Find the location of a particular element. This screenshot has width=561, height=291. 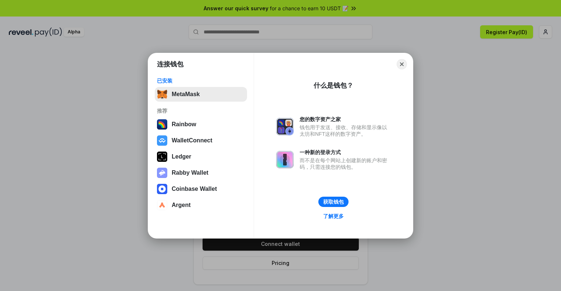

div: 一种新的登录方式 is located at coordinates (345, 153).